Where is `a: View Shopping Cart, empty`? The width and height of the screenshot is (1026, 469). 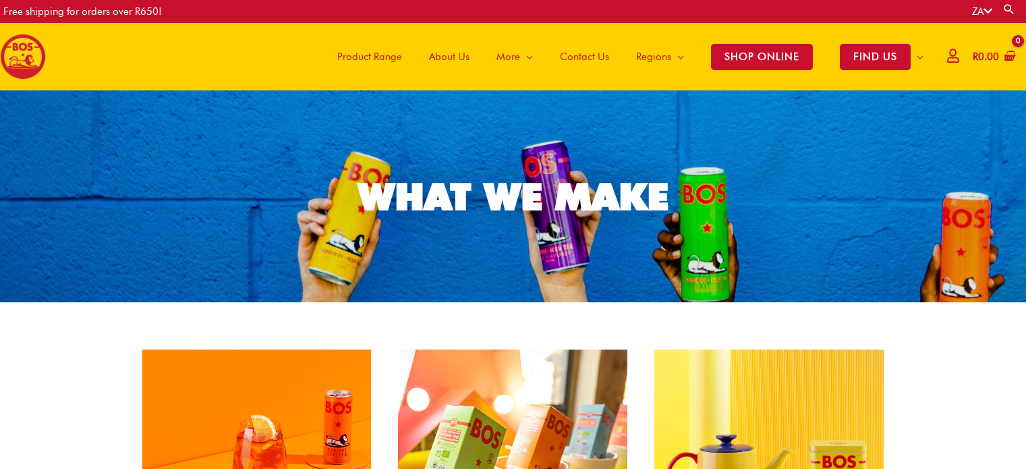
a: View Shopping Cart, empty is located at coordinates (993, 57).